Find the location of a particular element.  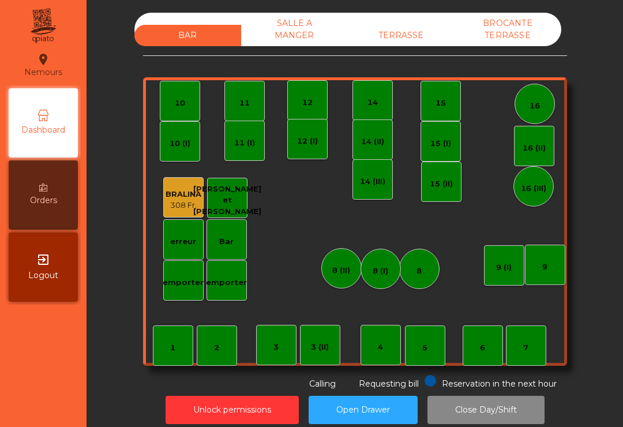

div: 1 is located at coordinates (173, 348).